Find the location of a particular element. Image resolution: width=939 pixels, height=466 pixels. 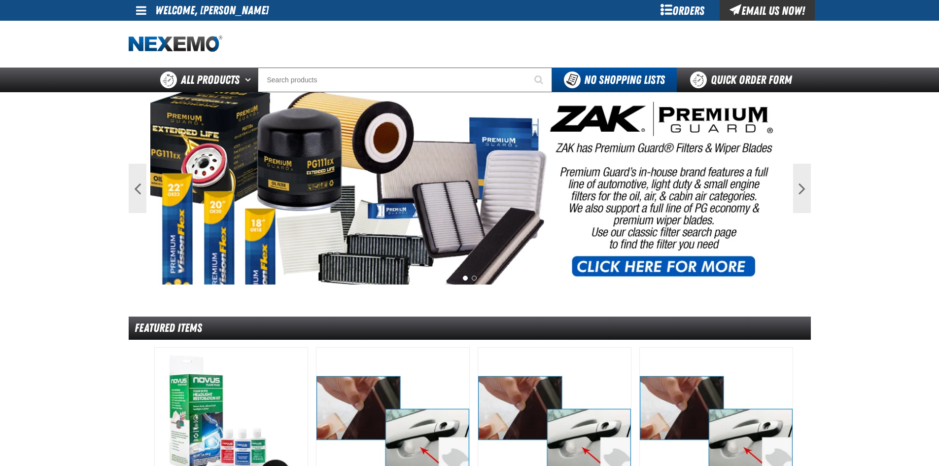

button: 2 of 2 is located at coordinates (474, 278).